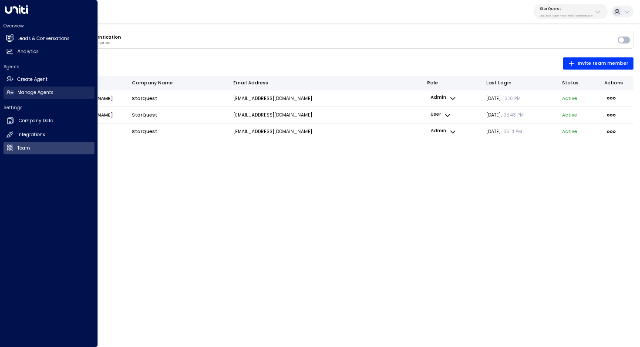 The height and width of the screenshot is (347, 640). Describe the element at coordinates (441, 115) in the screenshot. I see `button: user` at that location.